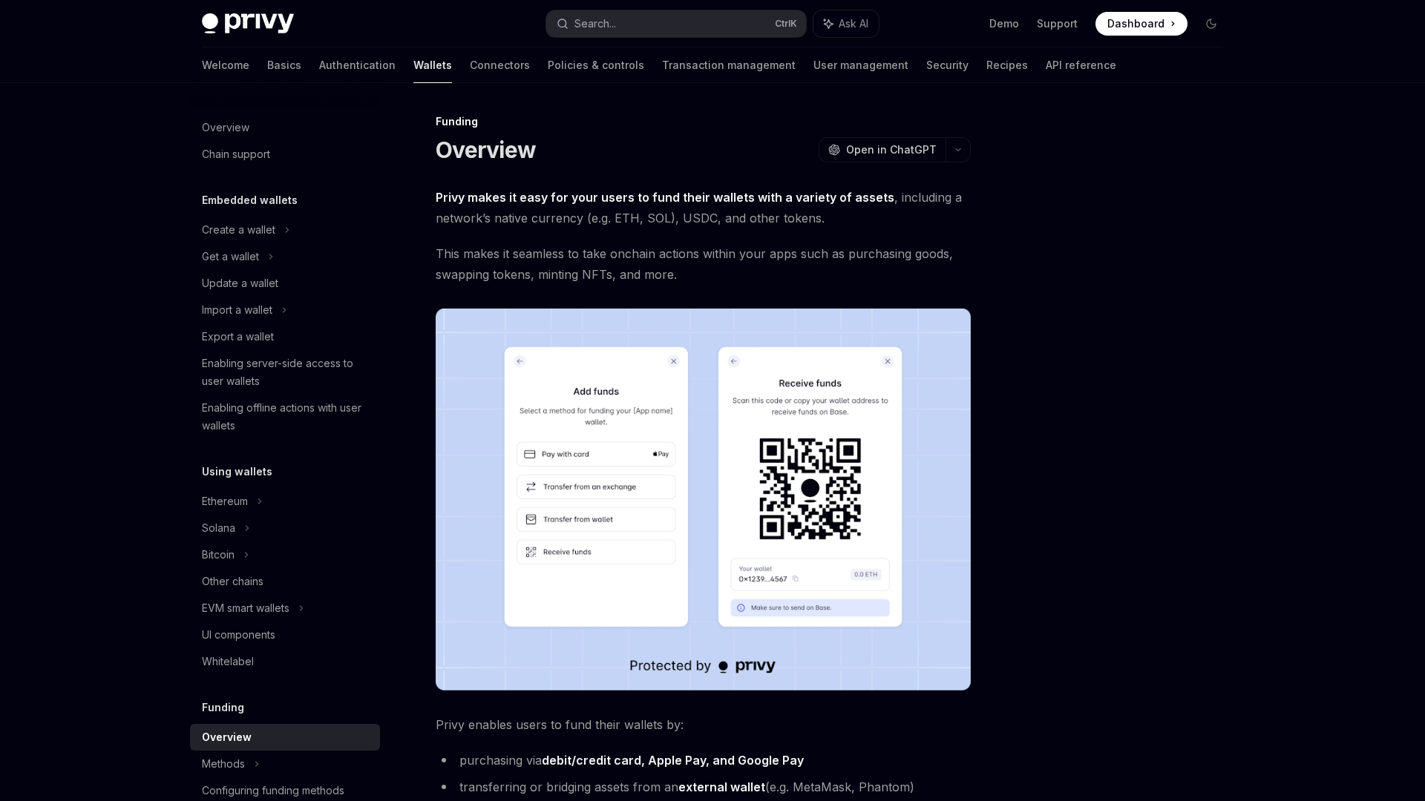 The height and width of the screenshot is (801, 1425). Describe the element at coordinates (238, 635) in the screenshot. I see `div: UI components` at that location.